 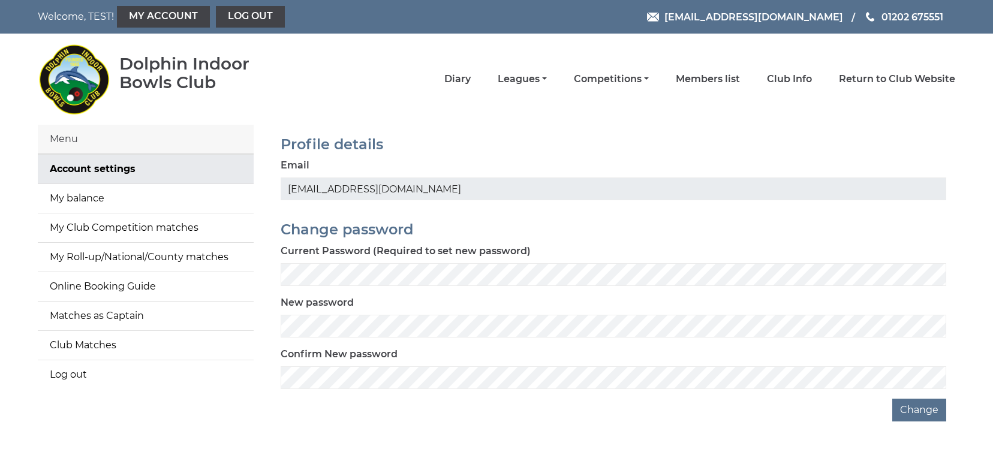 What do you see at coordinates (146, 139) in the screenshot?
I see `div: Menu` at bounding box center [146, 139].